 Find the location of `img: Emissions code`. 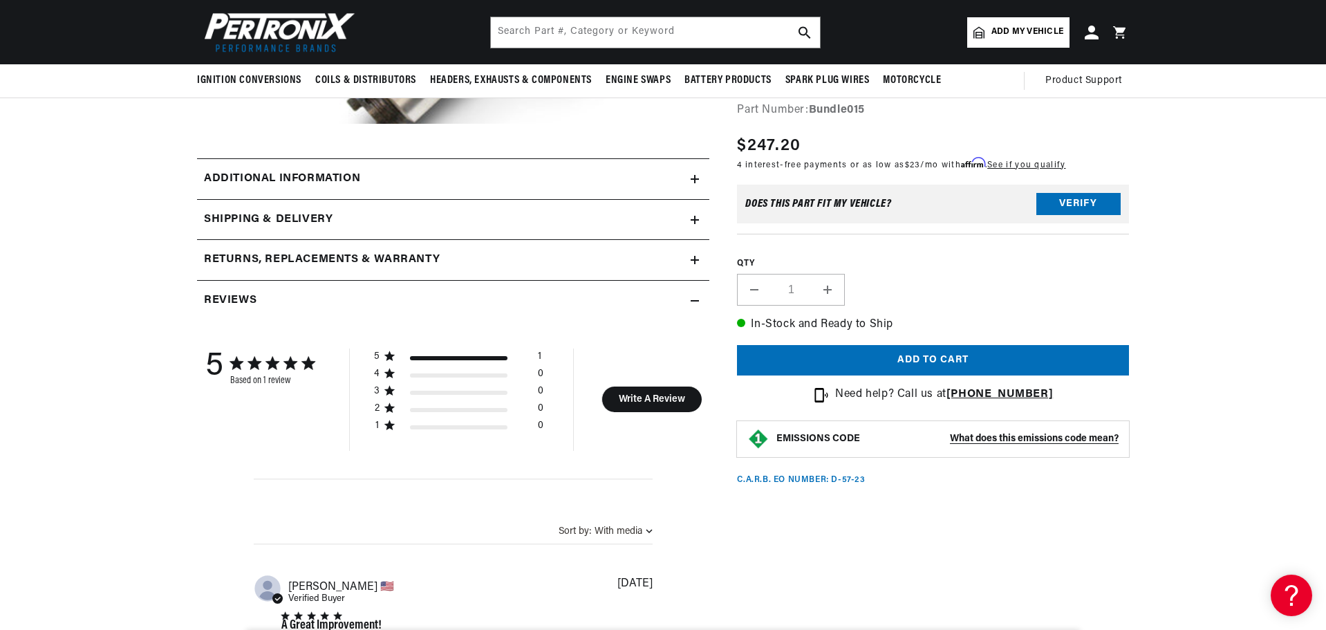

img: Emissions code is located at coordinates (758, 439).